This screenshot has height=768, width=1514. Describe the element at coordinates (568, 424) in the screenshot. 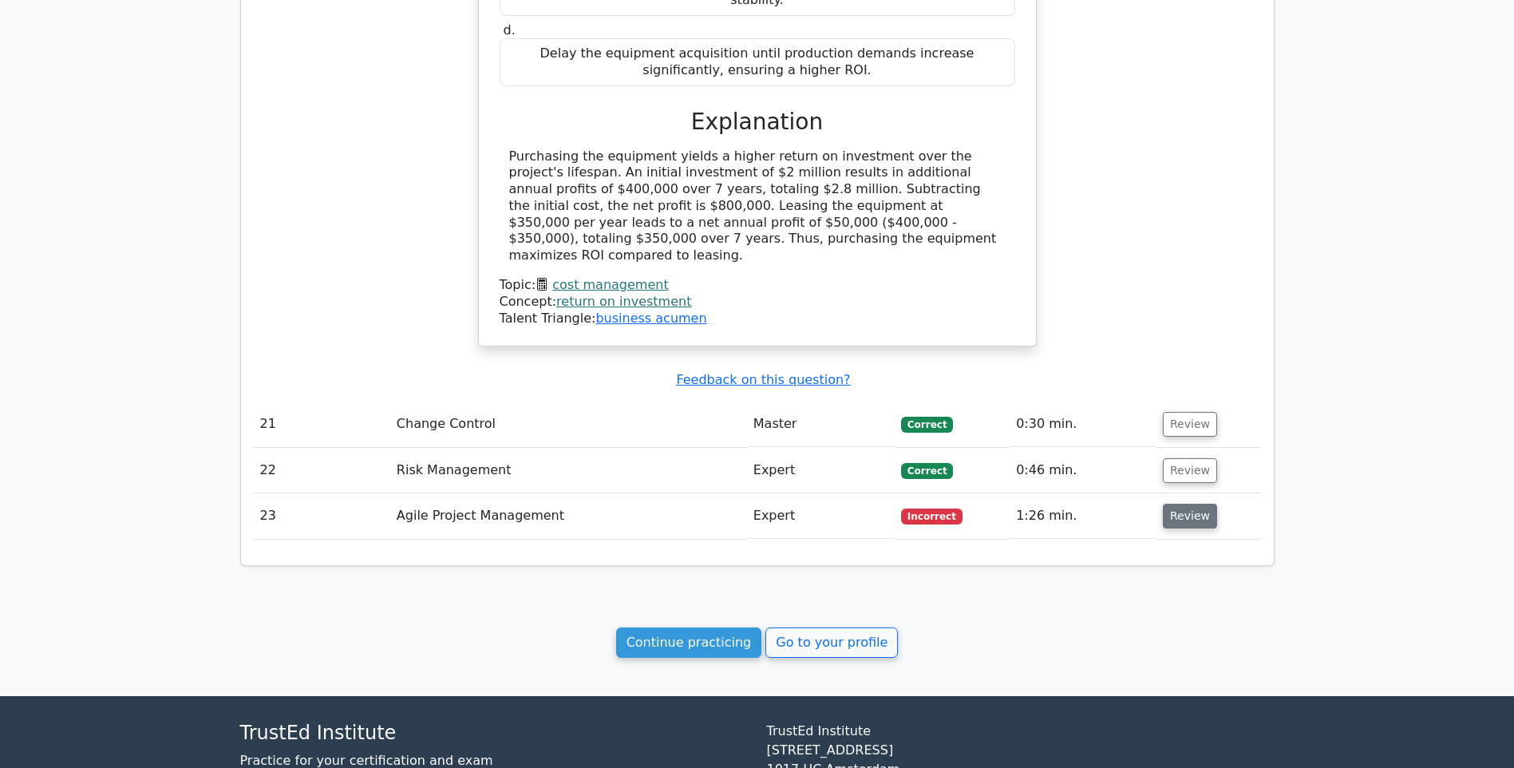

I see `td: Change Control` at that location.